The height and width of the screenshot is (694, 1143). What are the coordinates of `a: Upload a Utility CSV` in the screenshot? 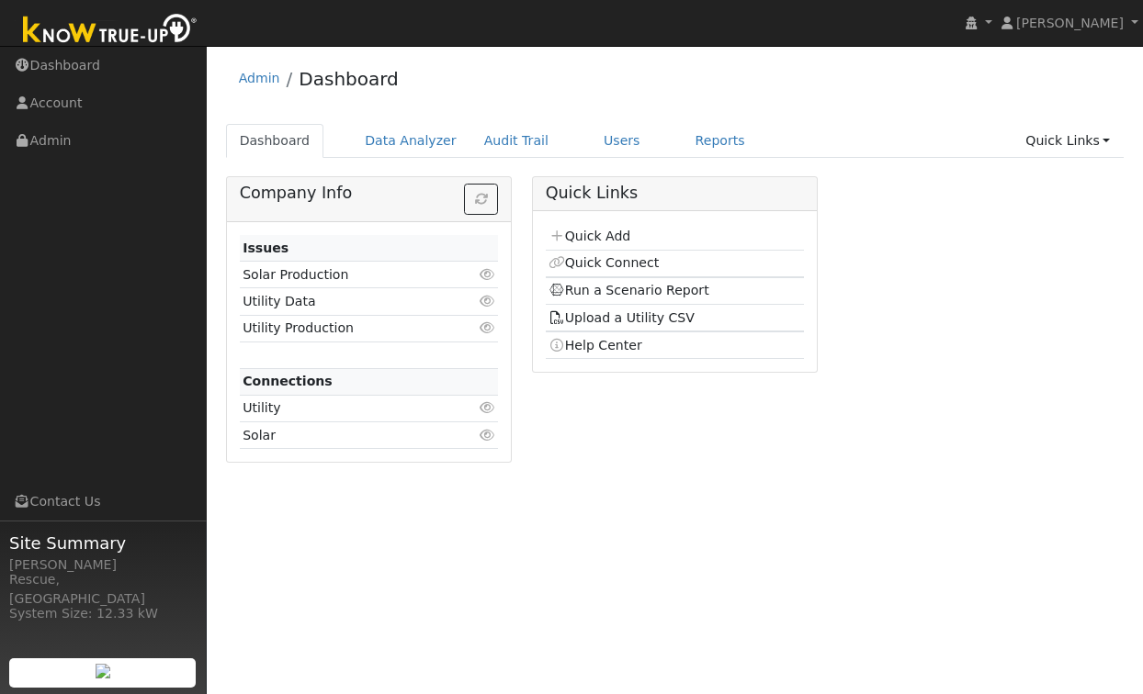 It's located at (621, 318).